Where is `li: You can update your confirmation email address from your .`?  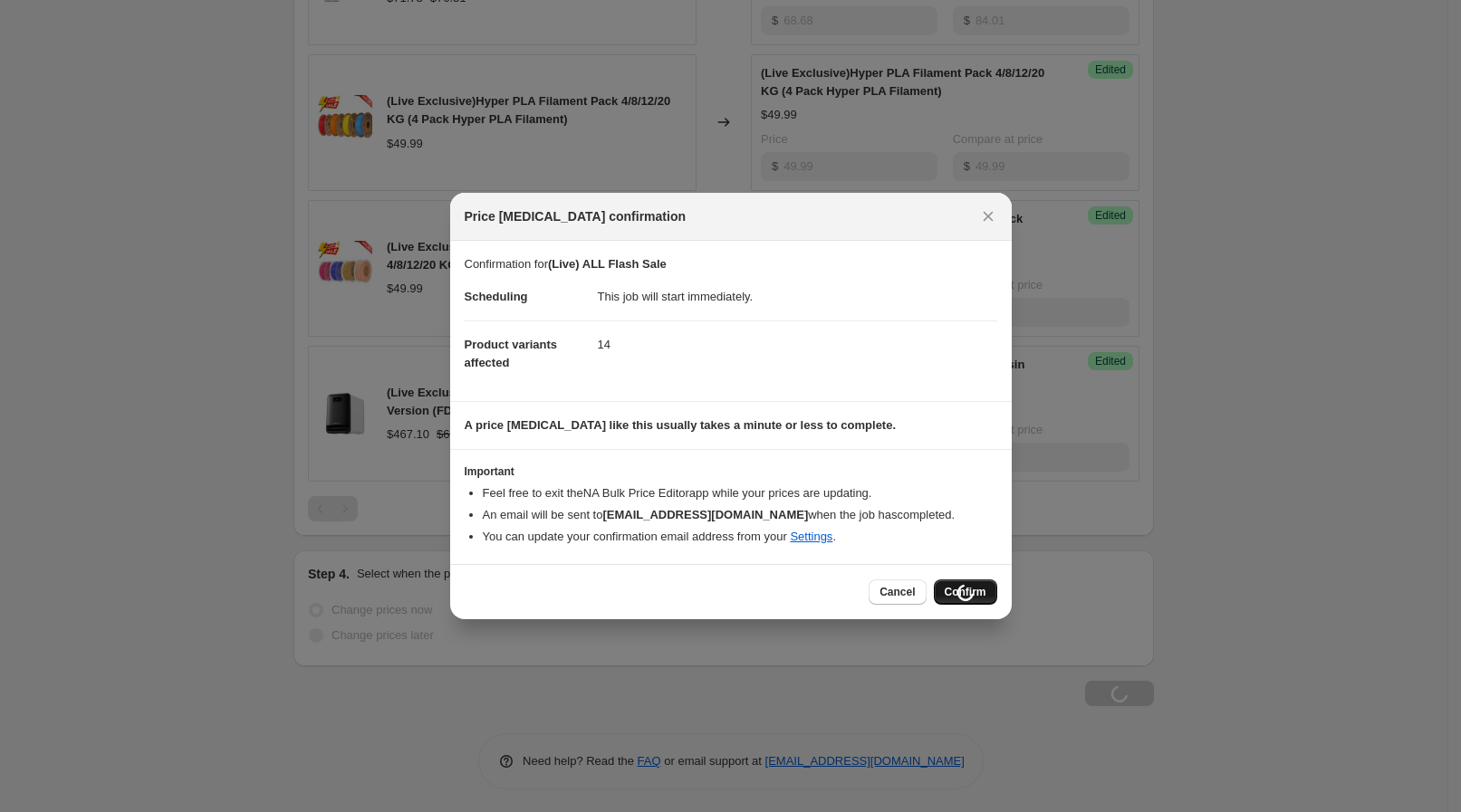 li: You can update your confirmation email address from your . is located at coordinates (740, 537).